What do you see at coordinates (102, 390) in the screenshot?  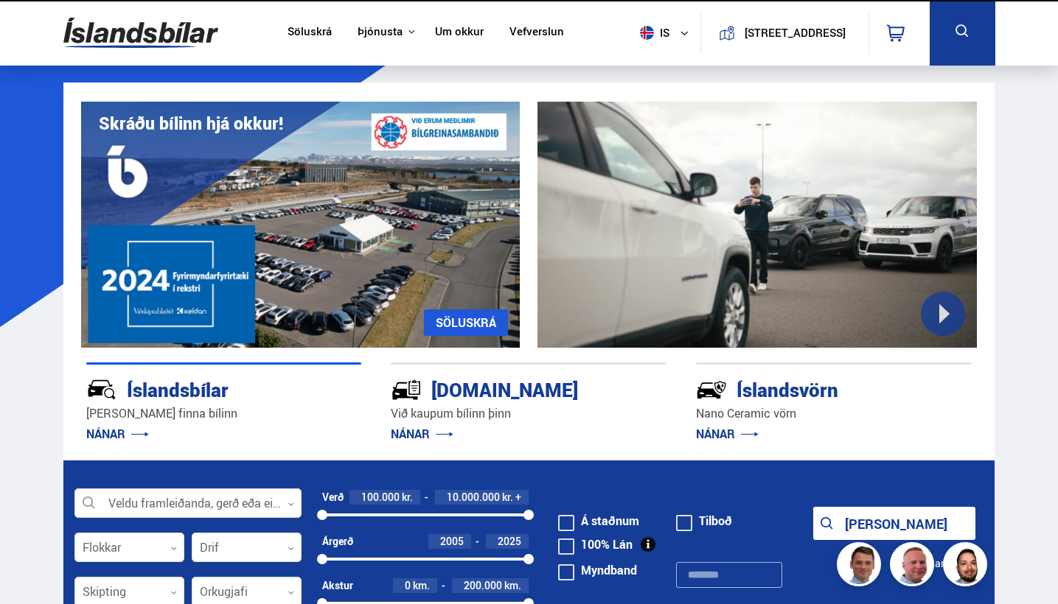 I see `img: JRvxyua_JYH6wB4c.svg` at bounding box center [102, 390].